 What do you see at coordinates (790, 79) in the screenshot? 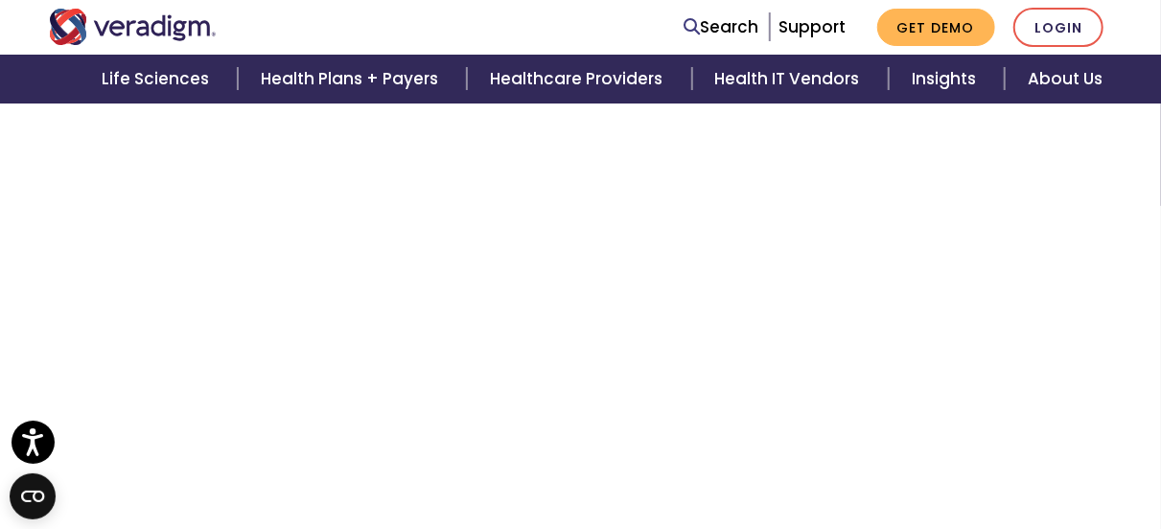
I see `a: Health IT Vendors` at bounding box center [790, 79].